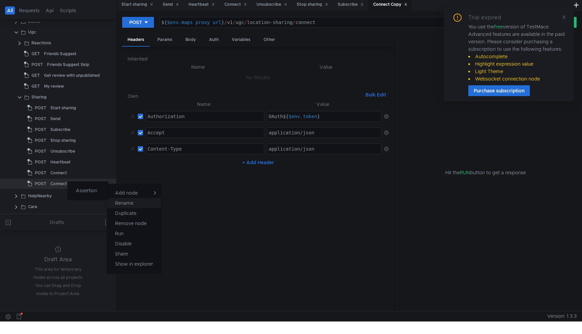  Describe the element at coordinates (131, 223) in the screenshot. I see `app-tour-anchor: Remove node` at that location.